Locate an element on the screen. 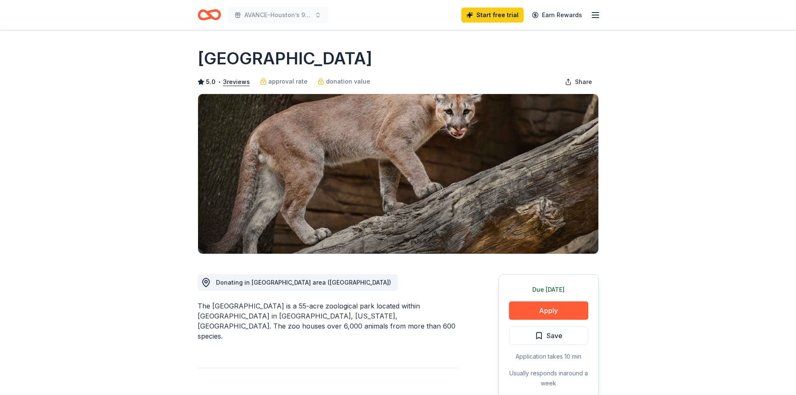 This screenshot has height=395, width=796. a: donation value is located at coordinates (344, 81).